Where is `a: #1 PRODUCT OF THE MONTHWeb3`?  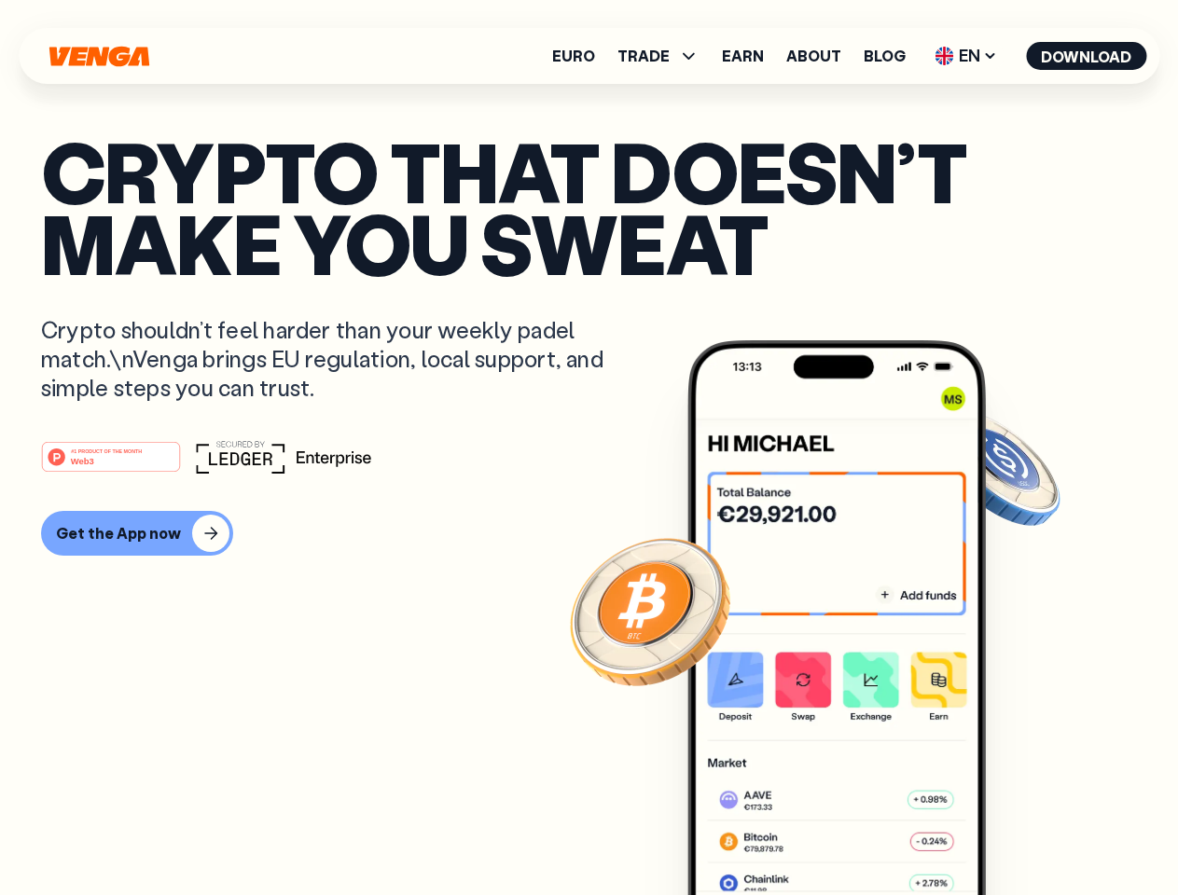 a: #1 PRODUCT OF THE MONTHWeb3 is located at coordinates (111, 465).